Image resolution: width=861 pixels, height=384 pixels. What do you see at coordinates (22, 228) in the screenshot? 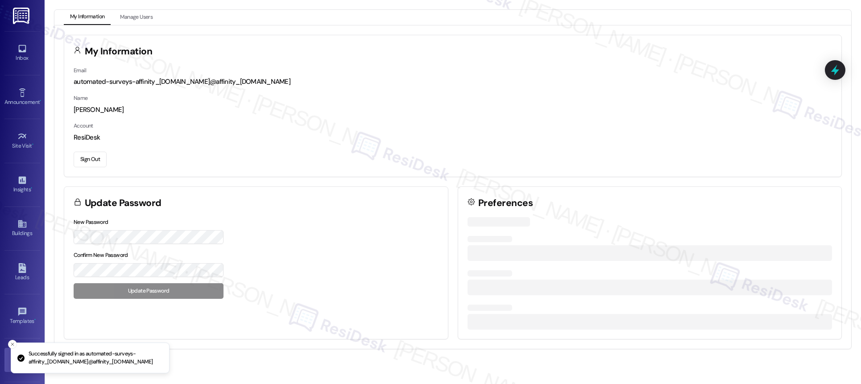
I see `a: Buildings` at bounding box center [22, 228].